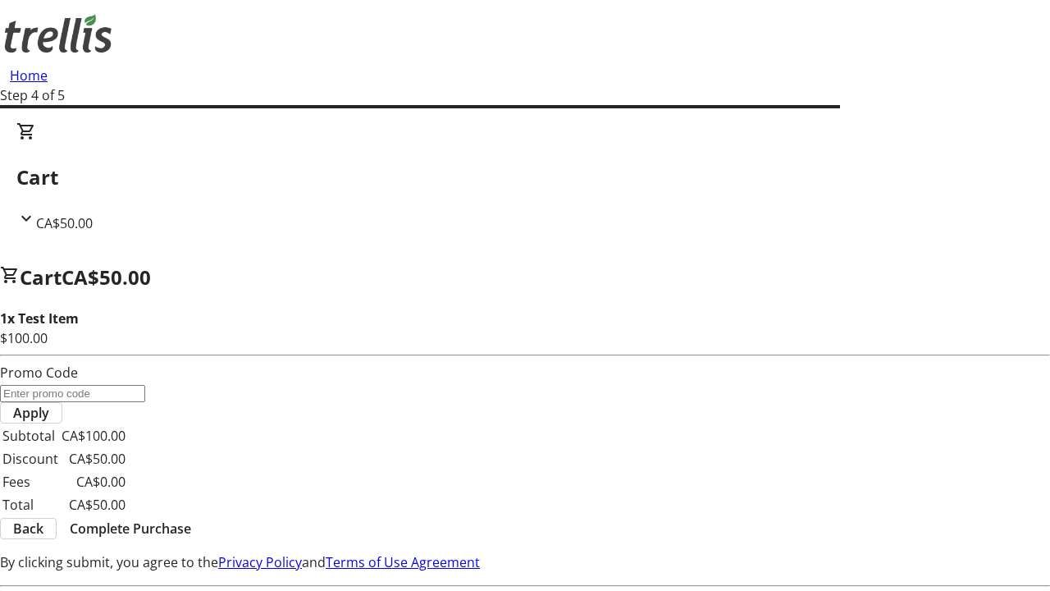  Describe the element at coordinates (28, 528) in the screenshot. I see `span: Back` at that location.